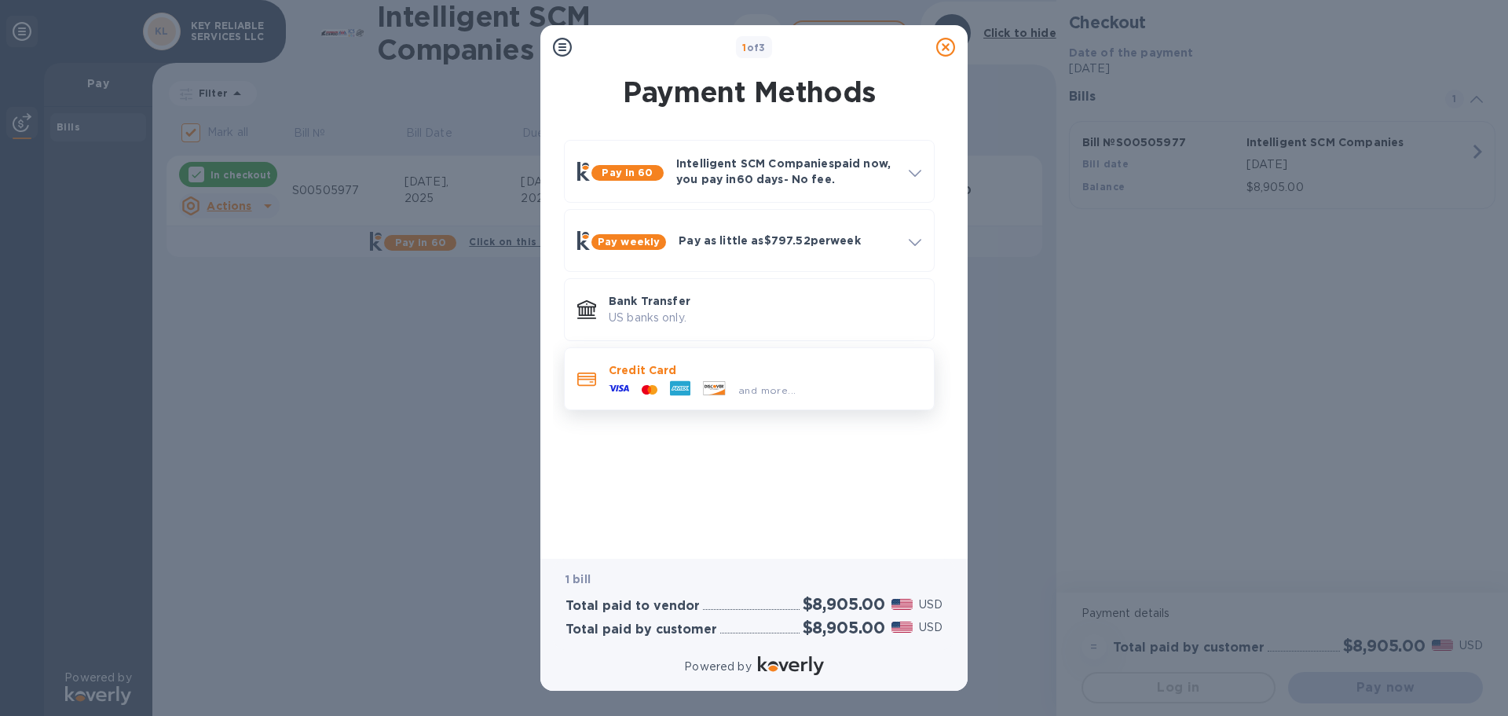 The width and height of the screenshot is (1508, 716). What do you see at coordinates (765, 301) in the screenshot?
I see `p: Bank Transfer` at bounding box center [765, 301].